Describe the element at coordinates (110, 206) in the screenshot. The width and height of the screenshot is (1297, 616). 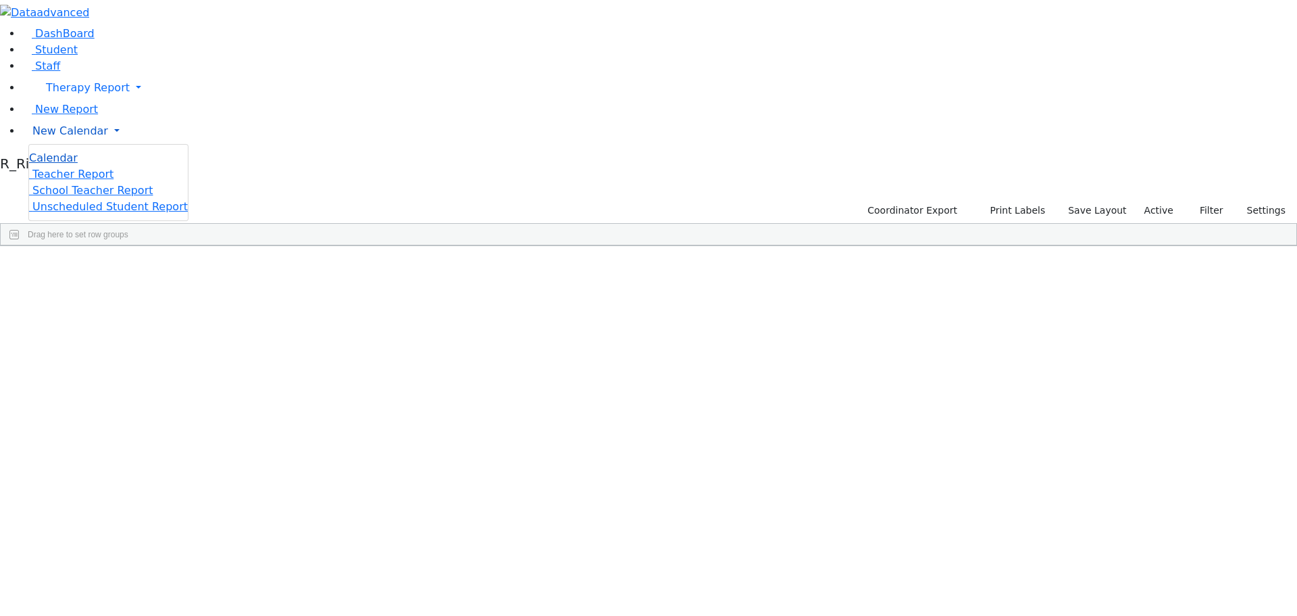
I see `span: Unscheduled Student Report` at that location.